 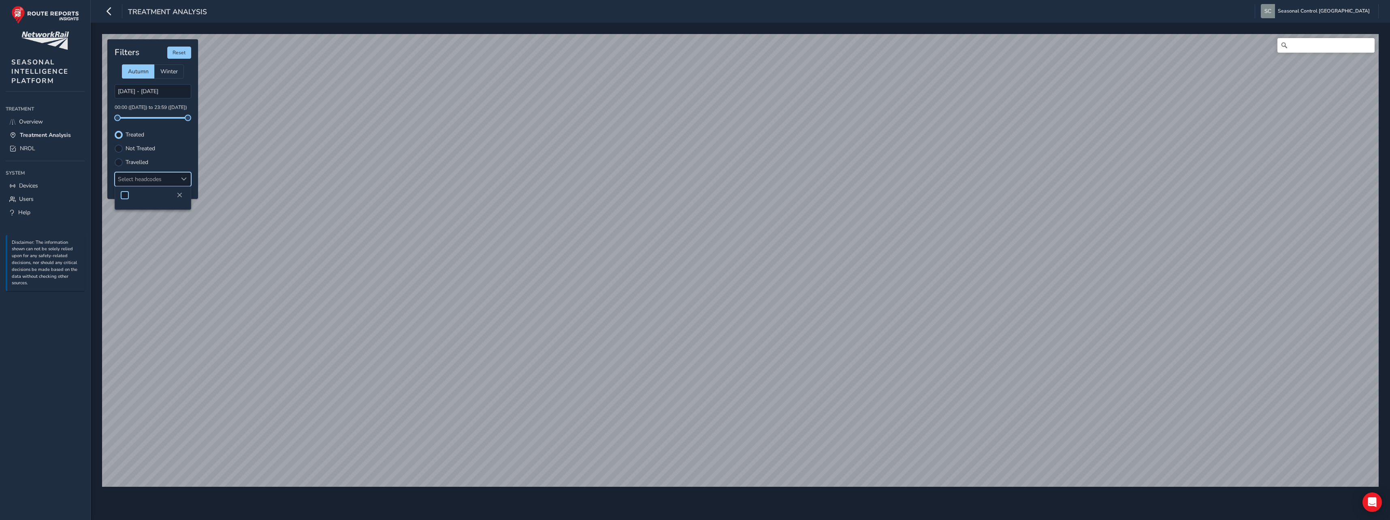 I want to click on div: Treatment, so click(x=45, y=109).